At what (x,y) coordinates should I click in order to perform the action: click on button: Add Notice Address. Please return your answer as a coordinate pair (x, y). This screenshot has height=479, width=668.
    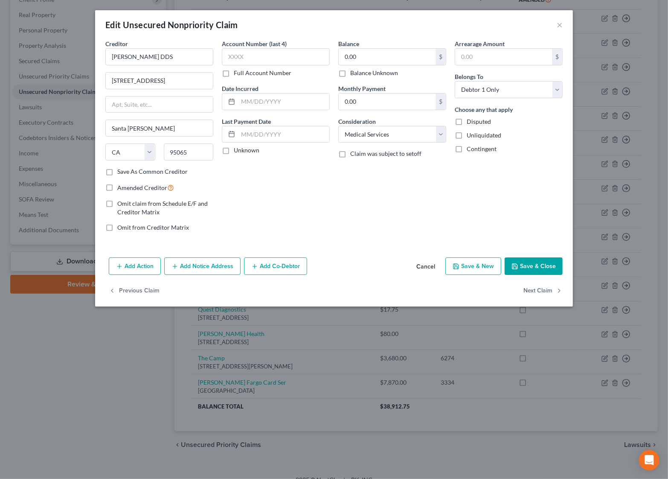
    Looking at the image, I should click on (202, 266).